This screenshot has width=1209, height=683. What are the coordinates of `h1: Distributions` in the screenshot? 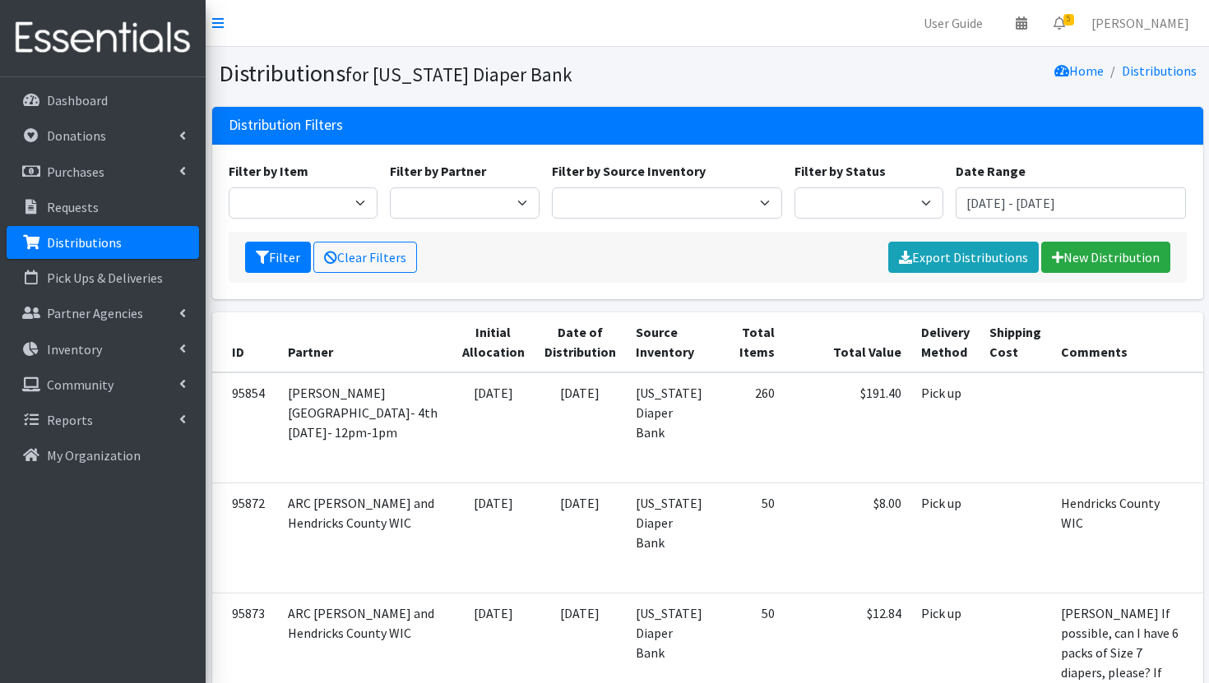 It's located at (460, 73).